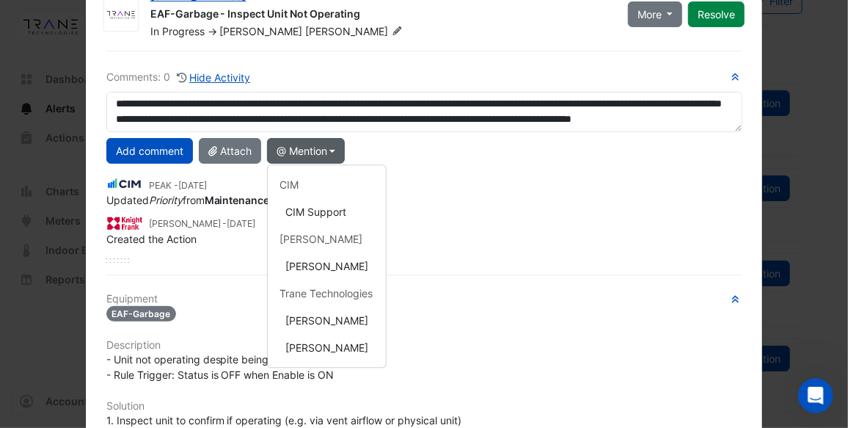 Image resolution: width=848 pixels, height=428 pixels. Describe the element at coordinates (716, 14) in the screenshot. I see `button: Resolve` at that location.